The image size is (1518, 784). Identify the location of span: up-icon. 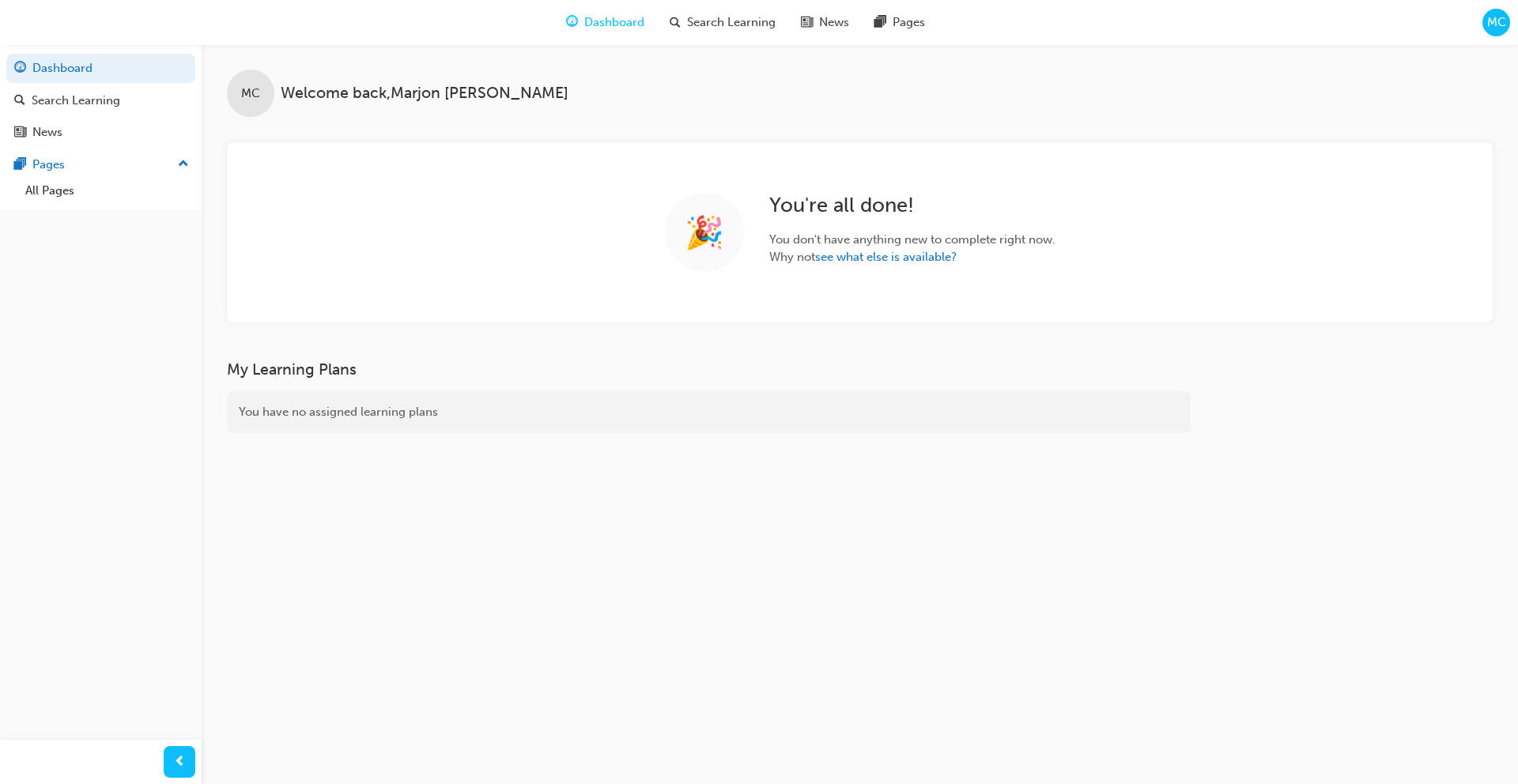
(183, 164).